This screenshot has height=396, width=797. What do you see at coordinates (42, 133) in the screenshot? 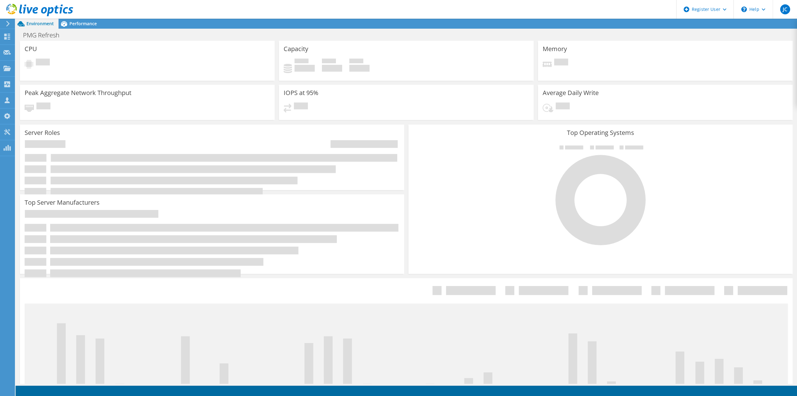
I see `h3: Server Roles` at bounding box center [42, 133].